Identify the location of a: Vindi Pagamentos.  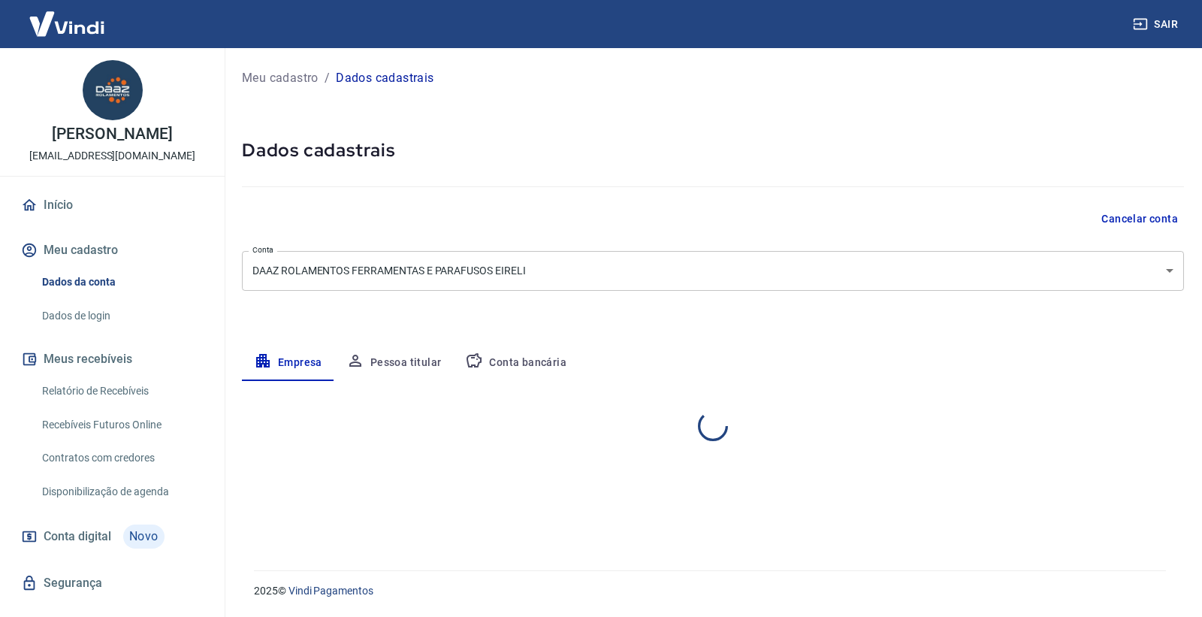
(331, 590).